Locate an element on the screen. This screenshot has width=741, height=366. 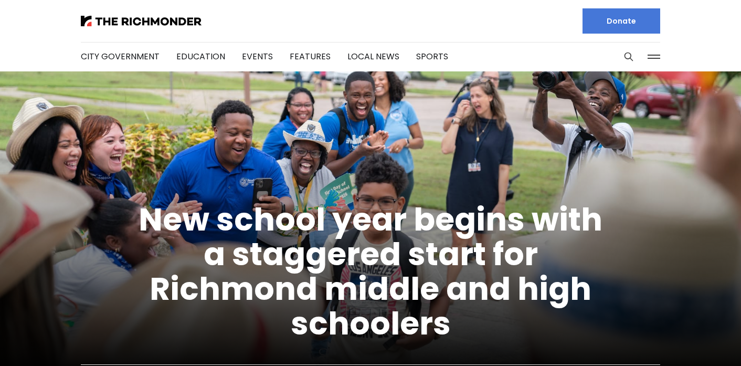
a: New school year begins with a staggered start for Richmond middle and high schoolers is located at coordinates (371, 271).